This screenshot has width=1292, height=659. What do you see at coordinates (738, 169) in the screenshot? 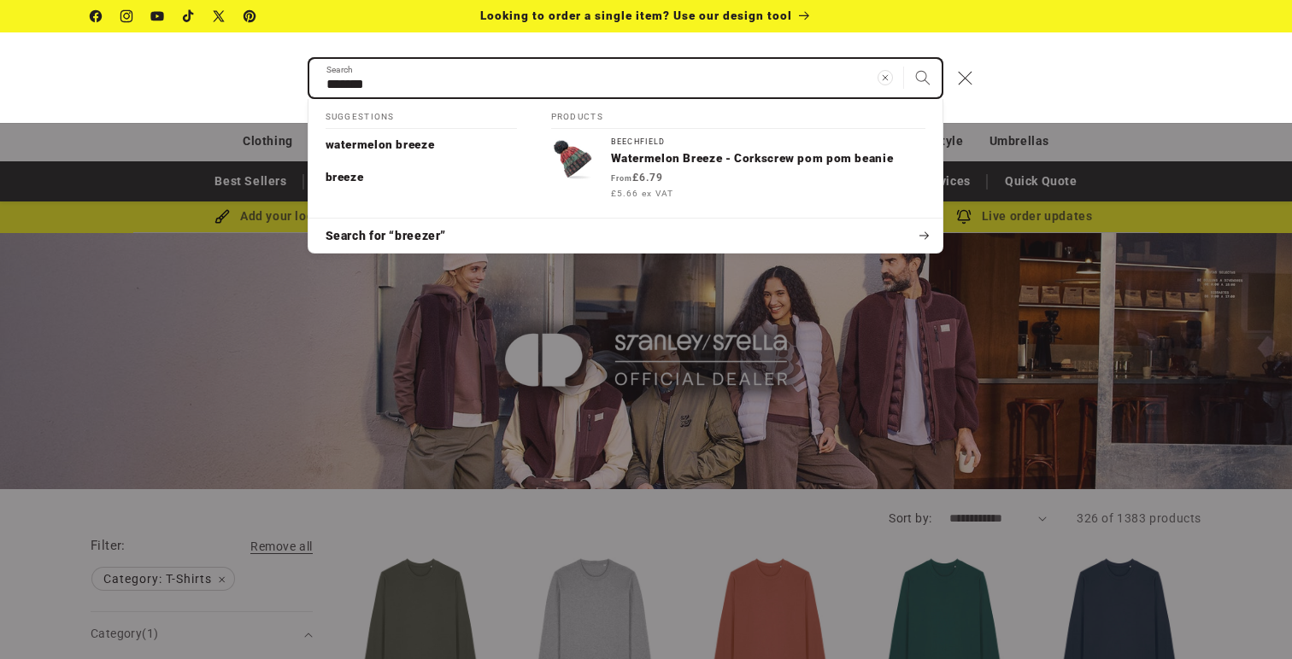
I see `a: BeechfieldWatermelon Breeze - Corkscrew pom pom beanie From£6.79 £5.66 ex VAT` at bounding box center [738, 169].